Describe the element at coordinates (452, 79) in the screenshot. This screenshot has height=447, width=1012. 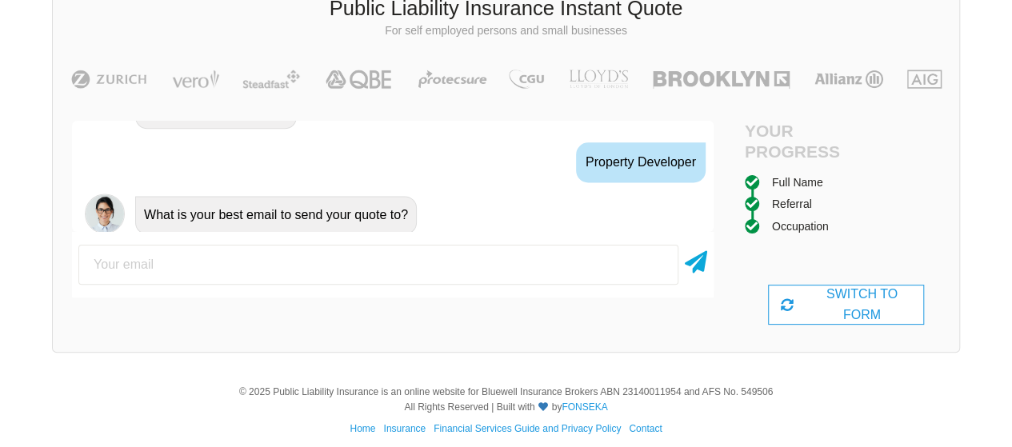
I see `img: Protecsure | Public Liability Insurance` at that location.